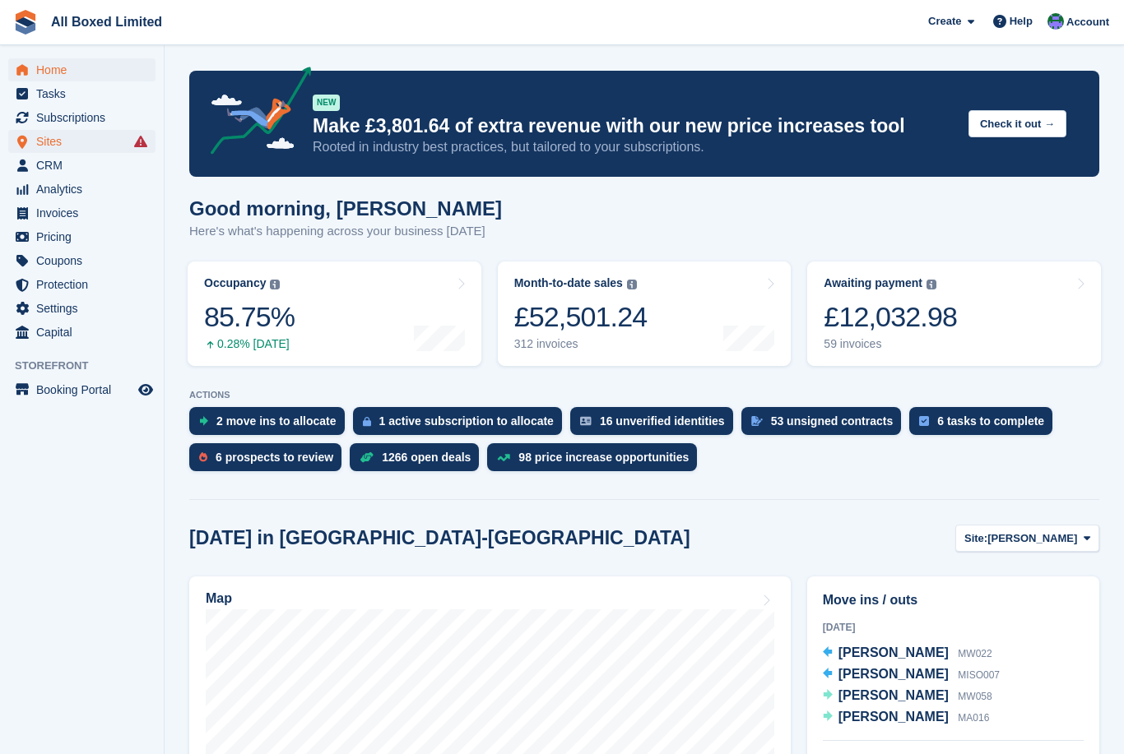  What do you see at coordinates (271, 425) in the screenshot?
I see `a: 2 move ins to allocate` at bounding box center [271, 425].